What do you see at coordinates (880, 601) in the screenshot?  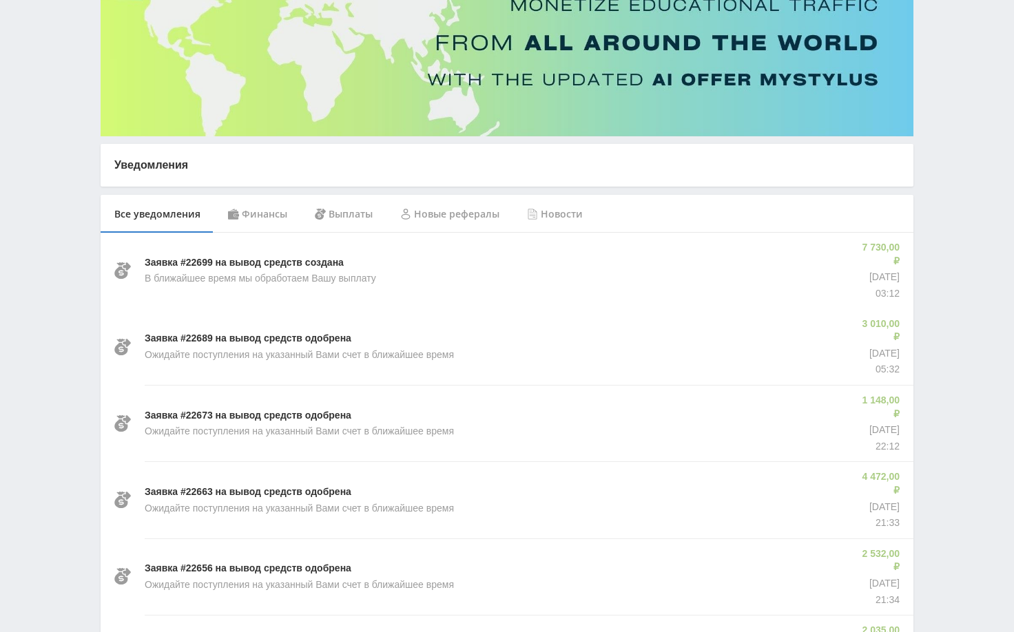 I see `p: 21:34` at bounding box center [880, 601].